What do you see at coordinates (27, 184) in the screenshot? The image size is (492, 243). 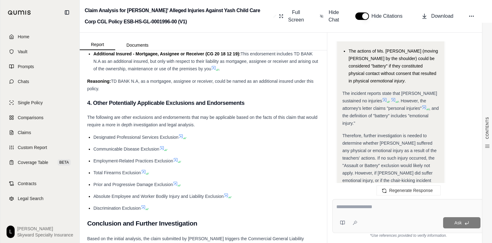 I see `span: Contracts` at bounding box center [27, 184].